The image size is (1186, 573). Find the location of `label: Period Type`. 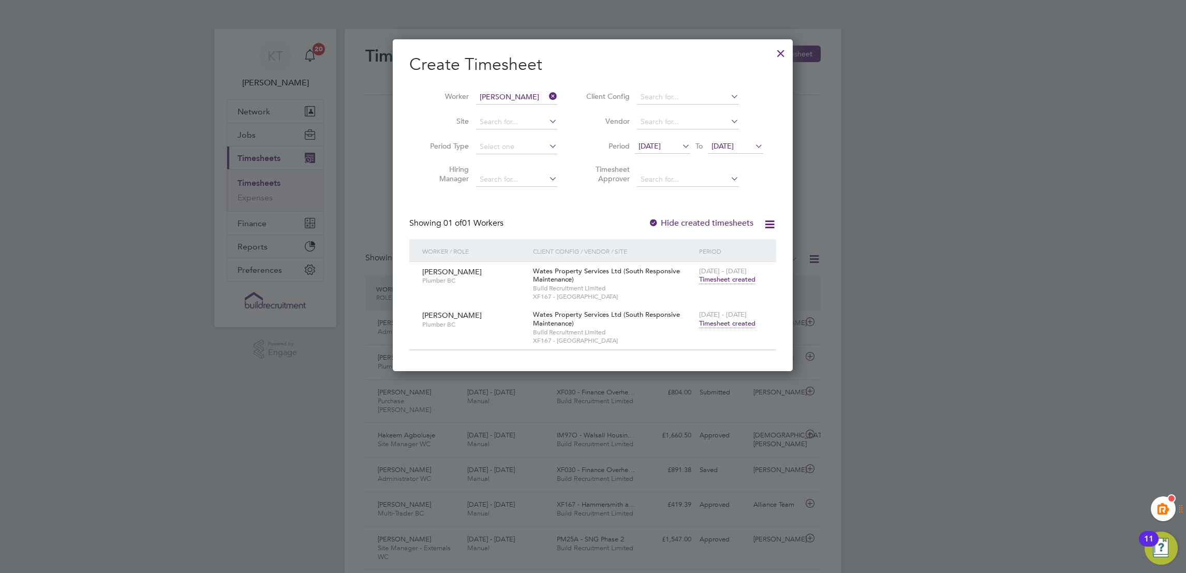

label: Period Type is located at coordinates (445, 146).